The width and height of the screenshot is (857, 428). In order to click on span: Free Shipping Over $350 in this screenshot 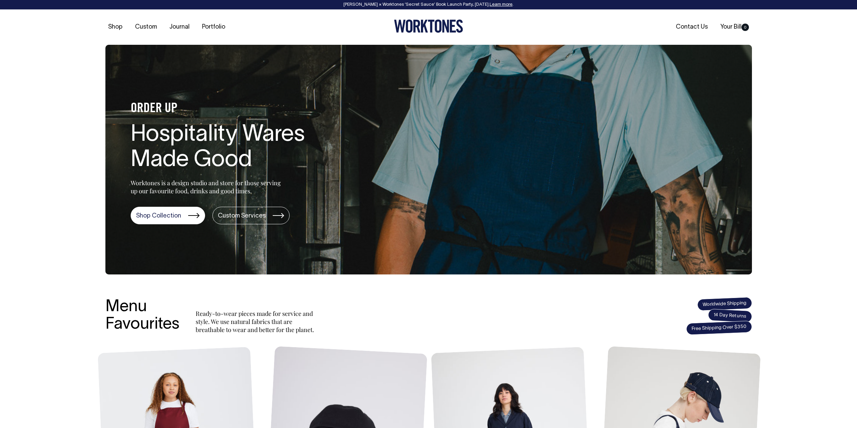, I will do `click(719, 328)`.